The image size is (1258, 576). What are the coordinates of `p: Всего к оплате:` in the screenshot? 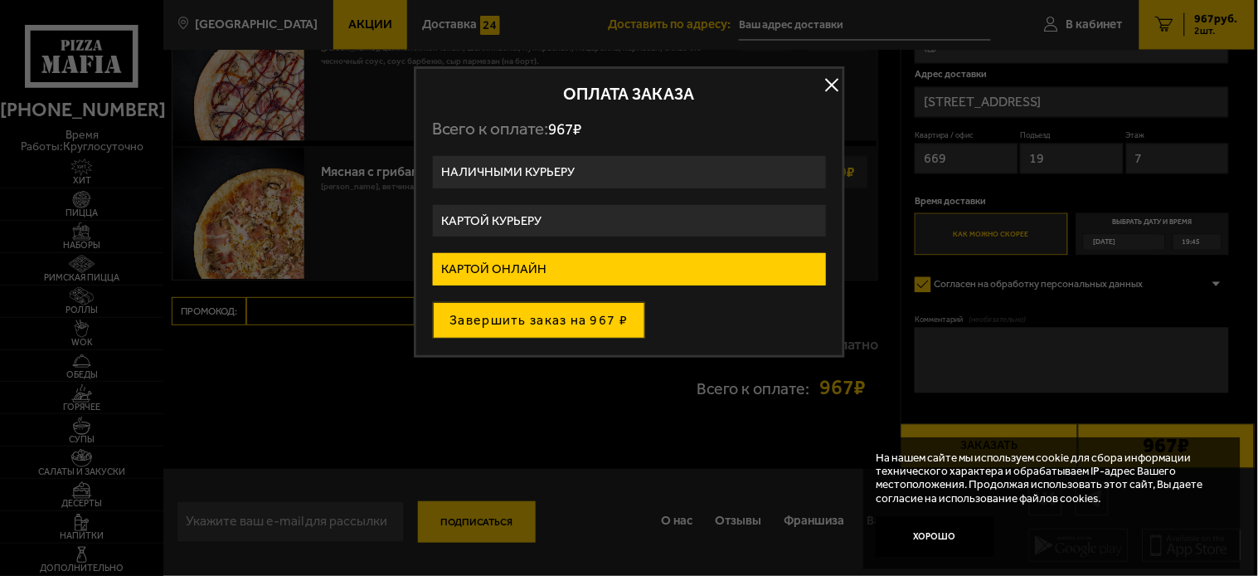 It's located at (630, 129).